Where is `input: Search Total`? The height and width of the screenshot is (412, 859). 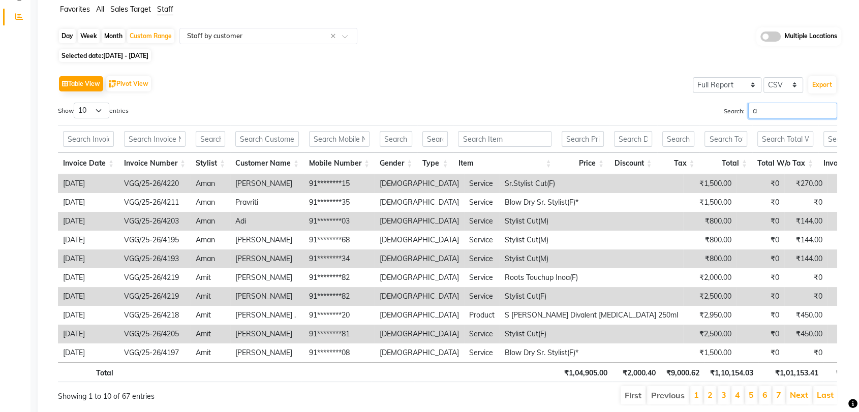
input: Search Total is located at coordinates (725, 139).